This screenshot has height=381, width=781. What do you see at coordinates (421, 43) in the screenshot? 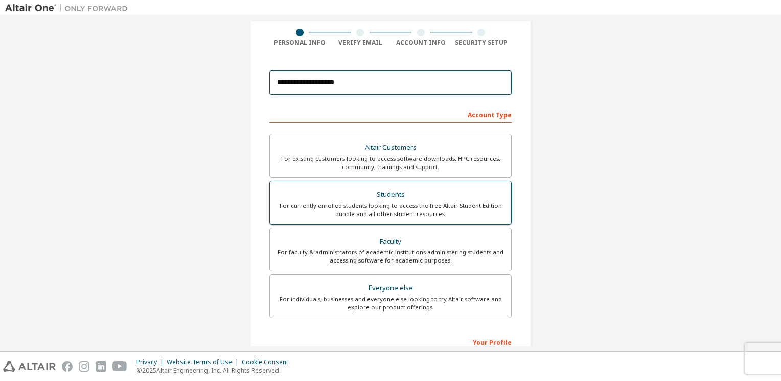
I see `div: Account Info` at bounding box center [421, 43].